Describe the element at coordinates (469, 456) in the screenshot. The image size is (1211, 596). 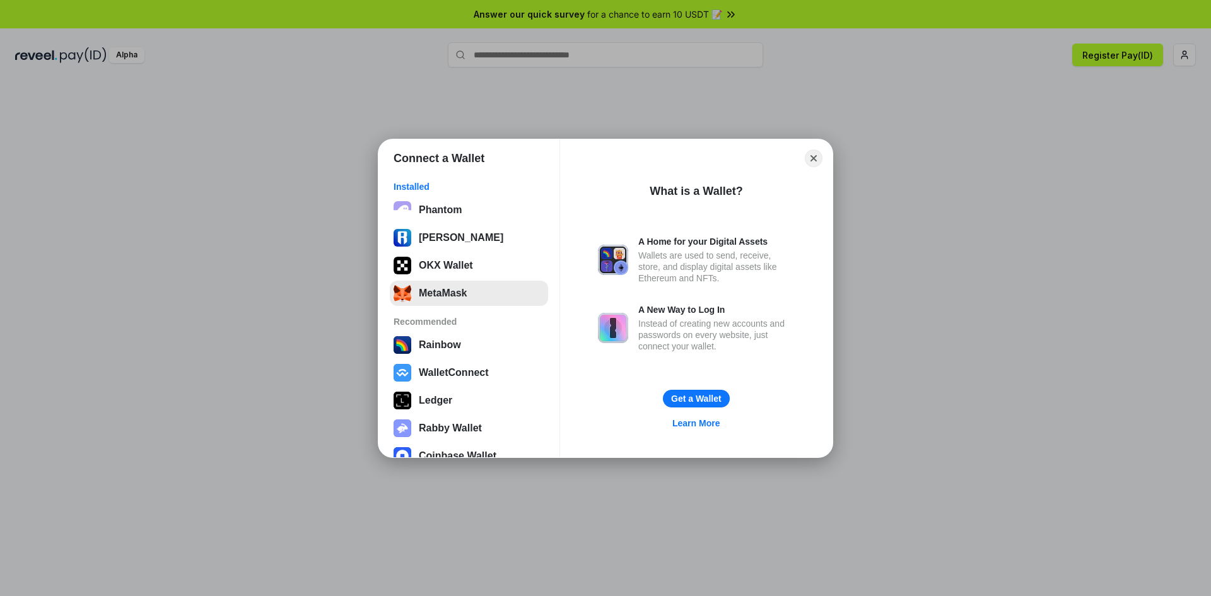
I see `button: Coinbase Wallet` at that location.